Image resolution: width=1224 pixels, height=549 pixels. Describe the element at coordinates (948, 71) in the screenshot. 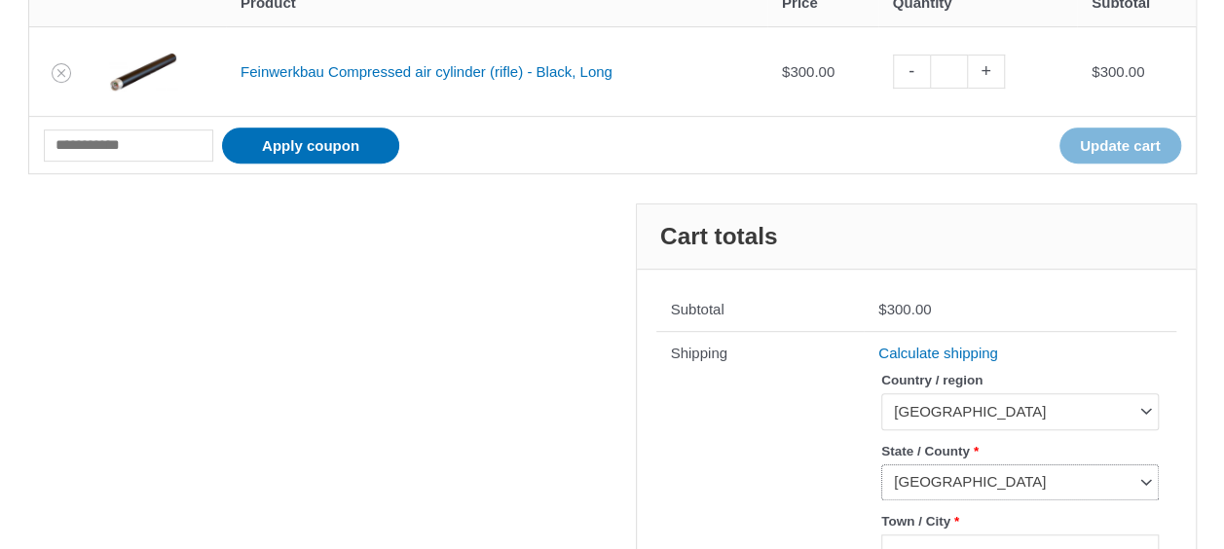

I see `input: Product quantity` at that location.